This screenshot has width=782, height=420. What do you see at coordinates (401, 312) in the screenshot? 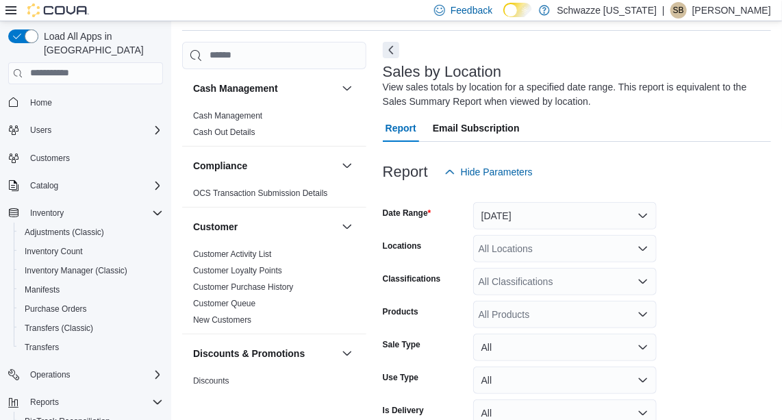
I see `label: Products` at bounding box center [401, 312].